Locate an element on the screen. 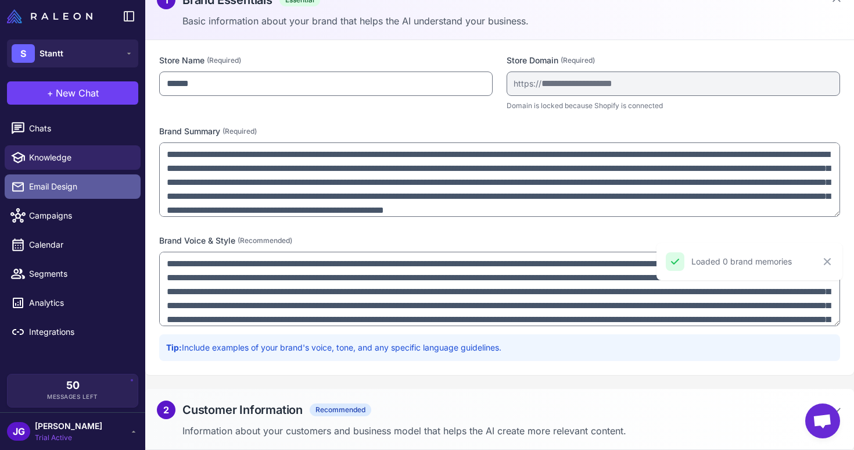 The image size is (854, 450). label: Store Domain is located at coordinates (673, 60).